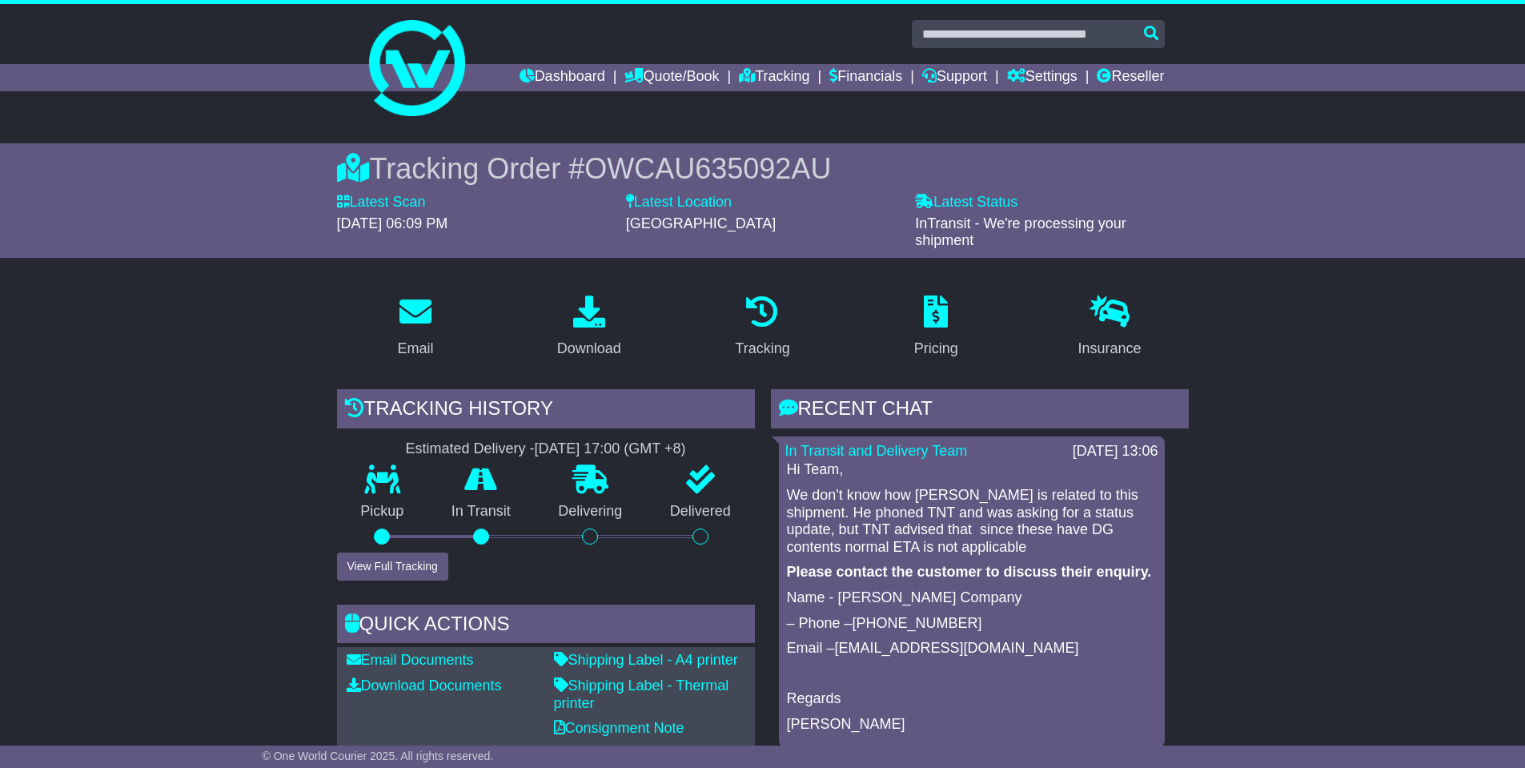 The width and height of the screenshot is (1525, 768). What do you see at coordinates (619, 728) in the screenshot?
I see `a: Consignment Note` at bounding box center [619, 728].